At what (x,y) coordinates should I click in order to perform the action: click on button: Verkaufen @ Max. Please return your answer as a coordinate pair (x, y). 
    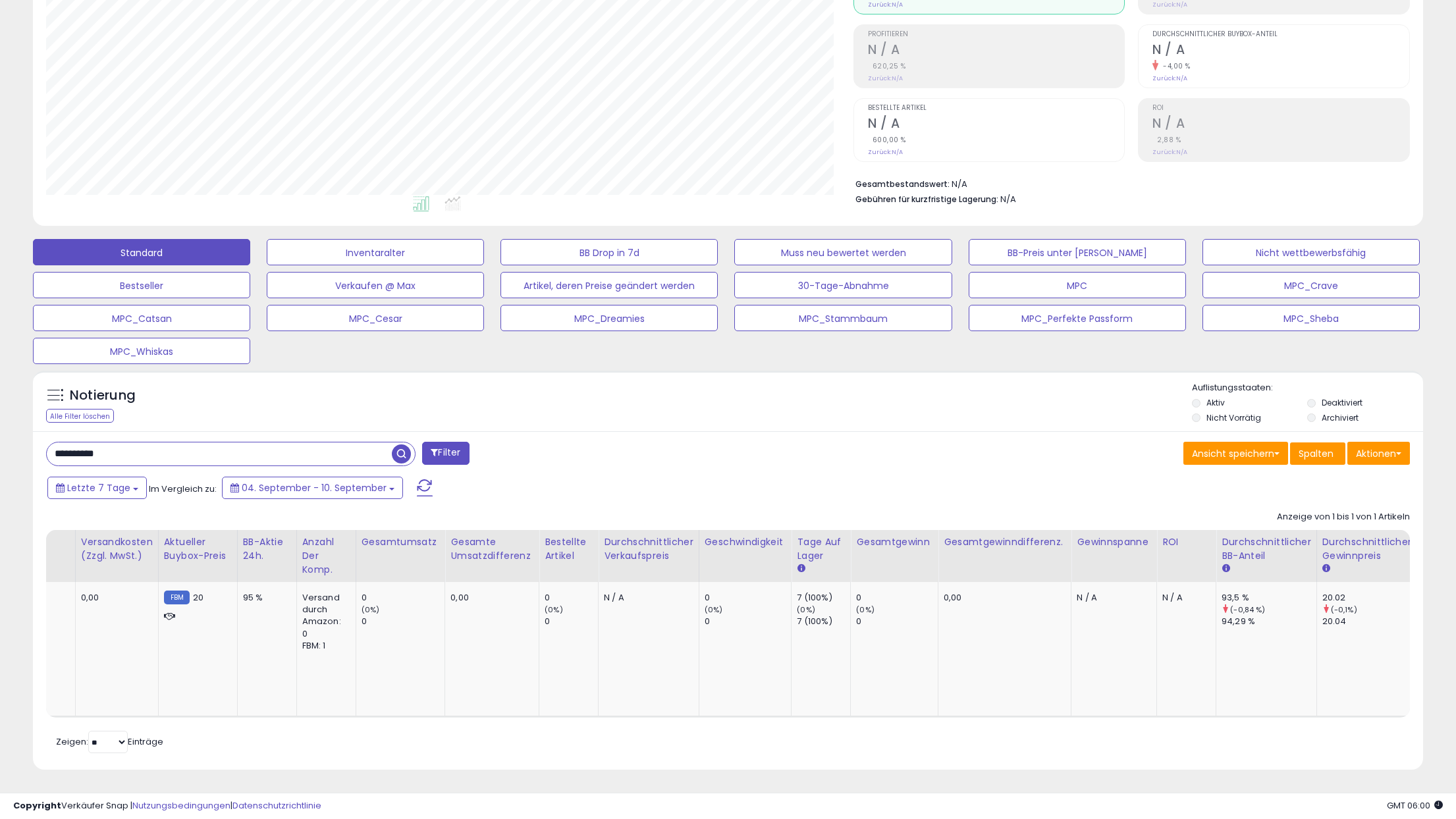
    Looking at the image, I should click on (375, 285).